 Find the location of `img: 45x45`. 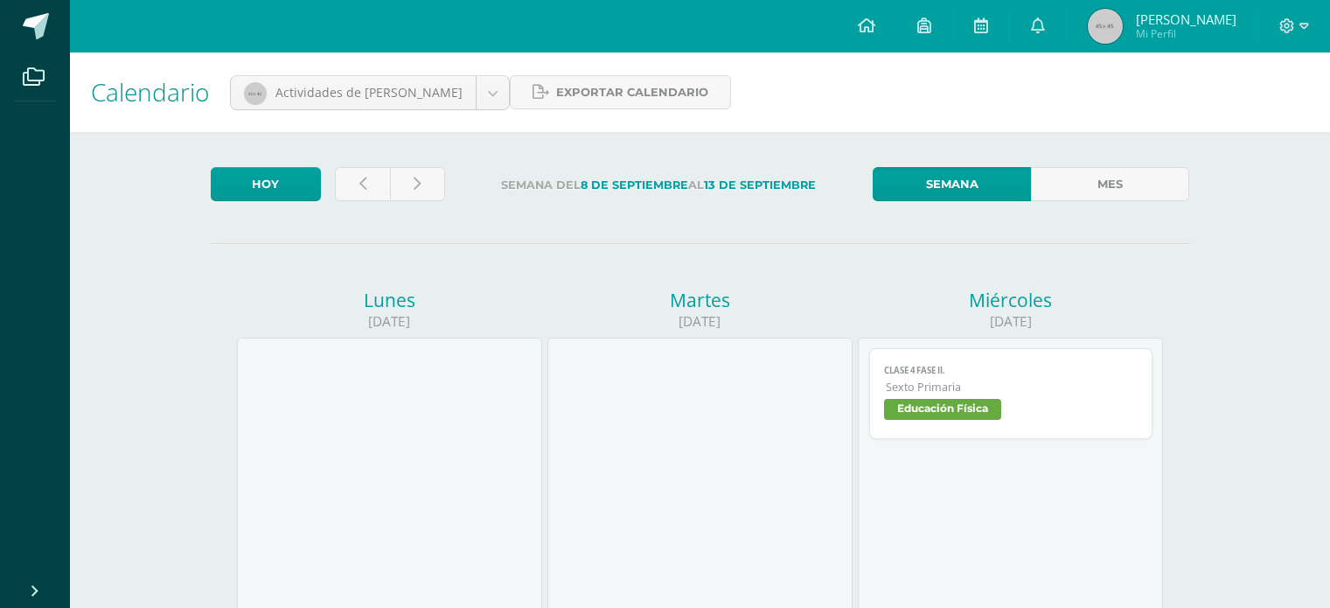

img: 45x45 is located at coordinates (1105, 26).